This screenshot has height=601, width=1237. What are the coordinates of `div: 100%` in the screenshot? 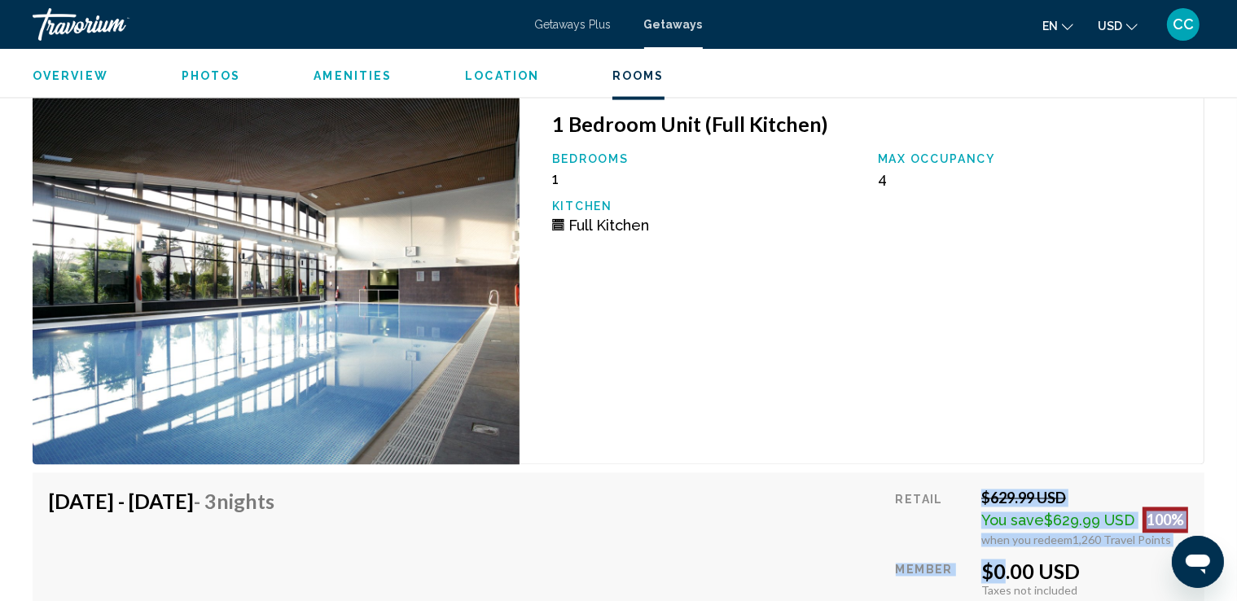 It's located at (1165, 520).